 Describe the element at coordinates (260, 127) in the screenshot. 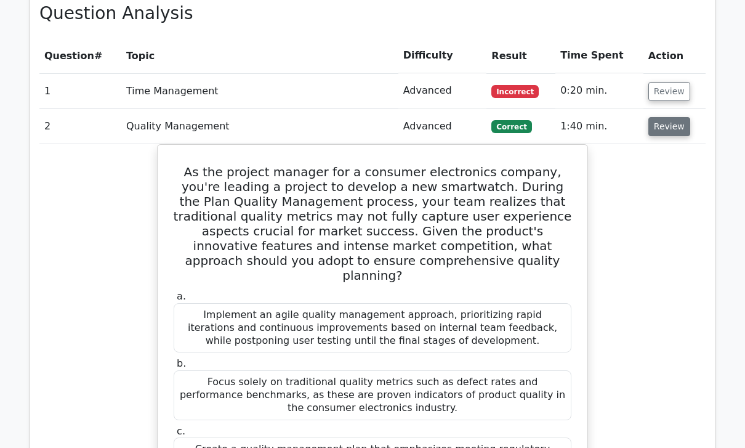

I see `td: Quality Management` at that location.